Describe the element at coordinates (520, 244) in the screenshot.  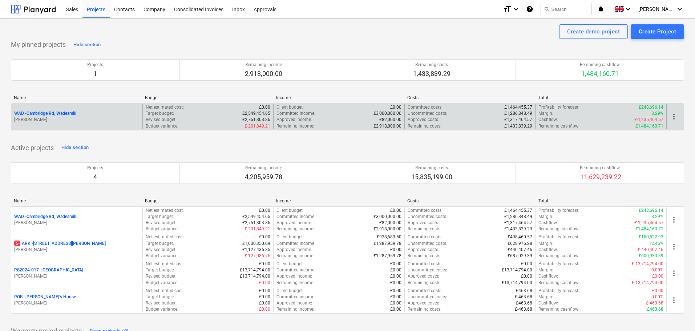
I see `p: £628,976.28` at that location.